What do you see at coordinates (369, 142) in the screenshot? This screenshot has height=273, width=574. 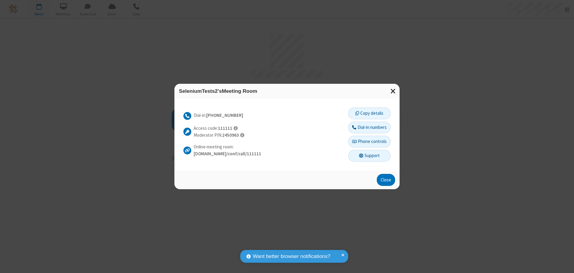 I see `button: Phone controls` at bounding box center [369, 142].